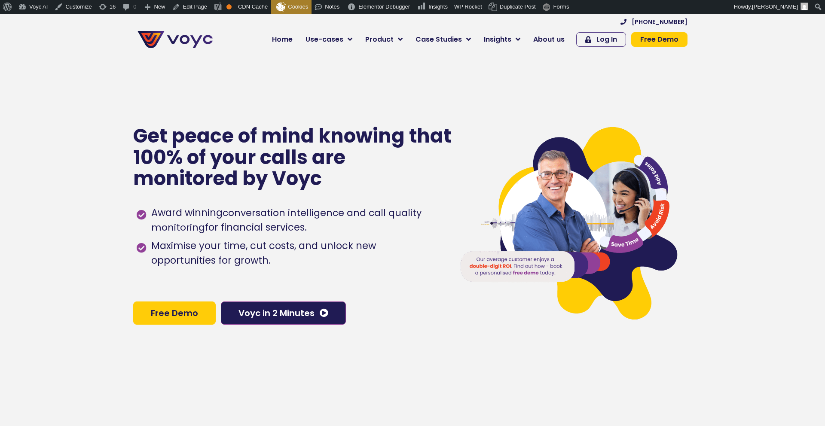 Image resolution: width=825 pixels, height=426 pixels. I want to click on span: Voyc in 2 Minutes, so click(276, 313).